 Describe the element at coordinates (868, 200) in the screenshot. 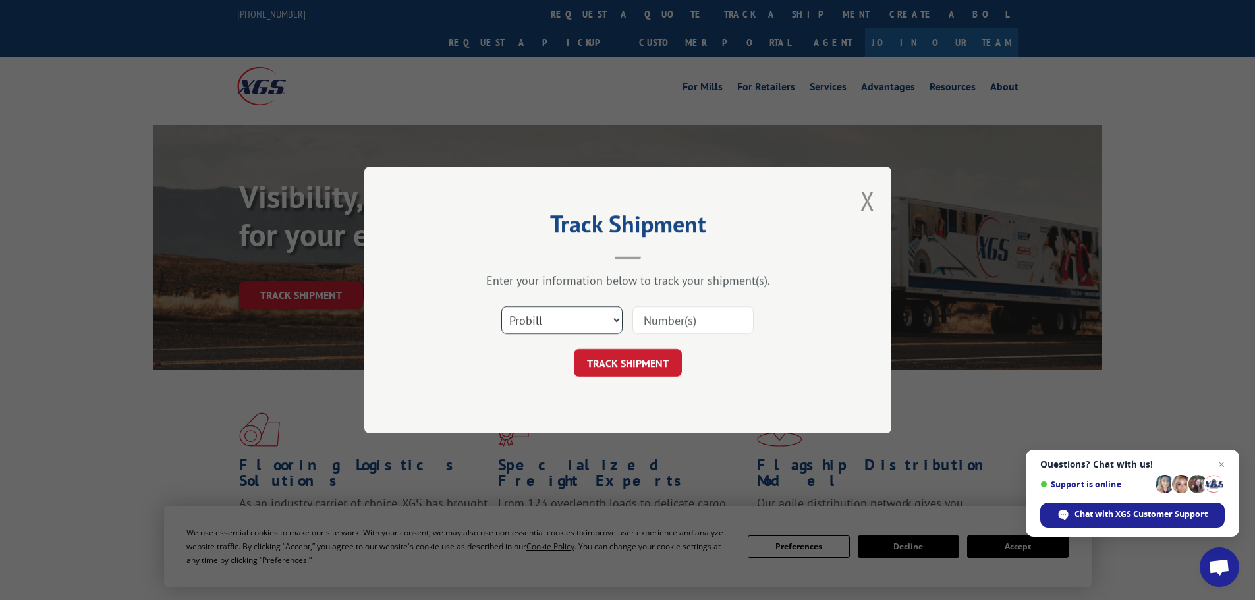

I see `button: Close modal` at that location.